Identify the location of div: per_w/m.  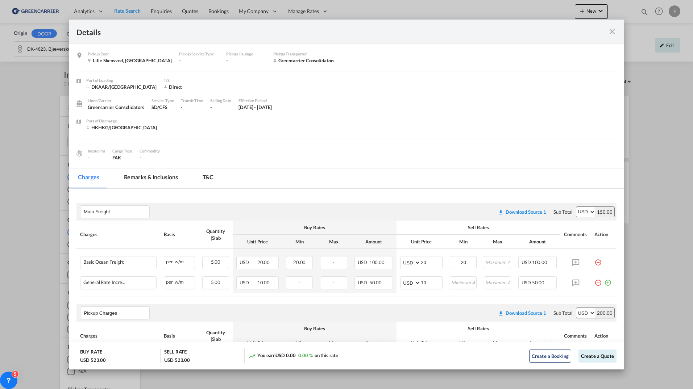
(179, 281).